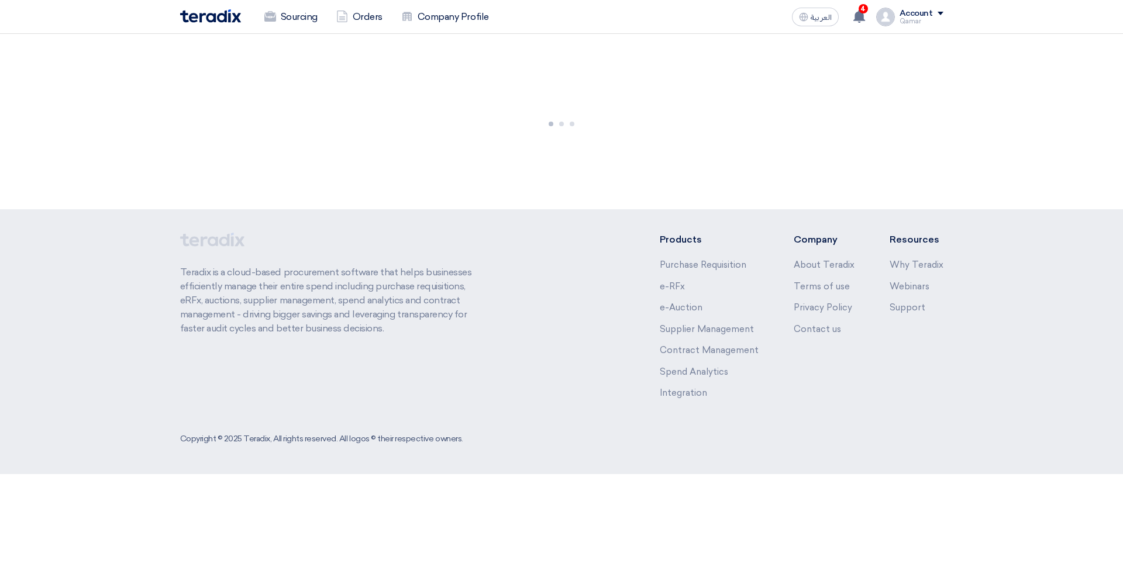 Image resolution: width=1123 pixels, height=567 pixels. Describe the element at coordinates (916, 240) in the screenshot. I see `li: Resources` at that location.